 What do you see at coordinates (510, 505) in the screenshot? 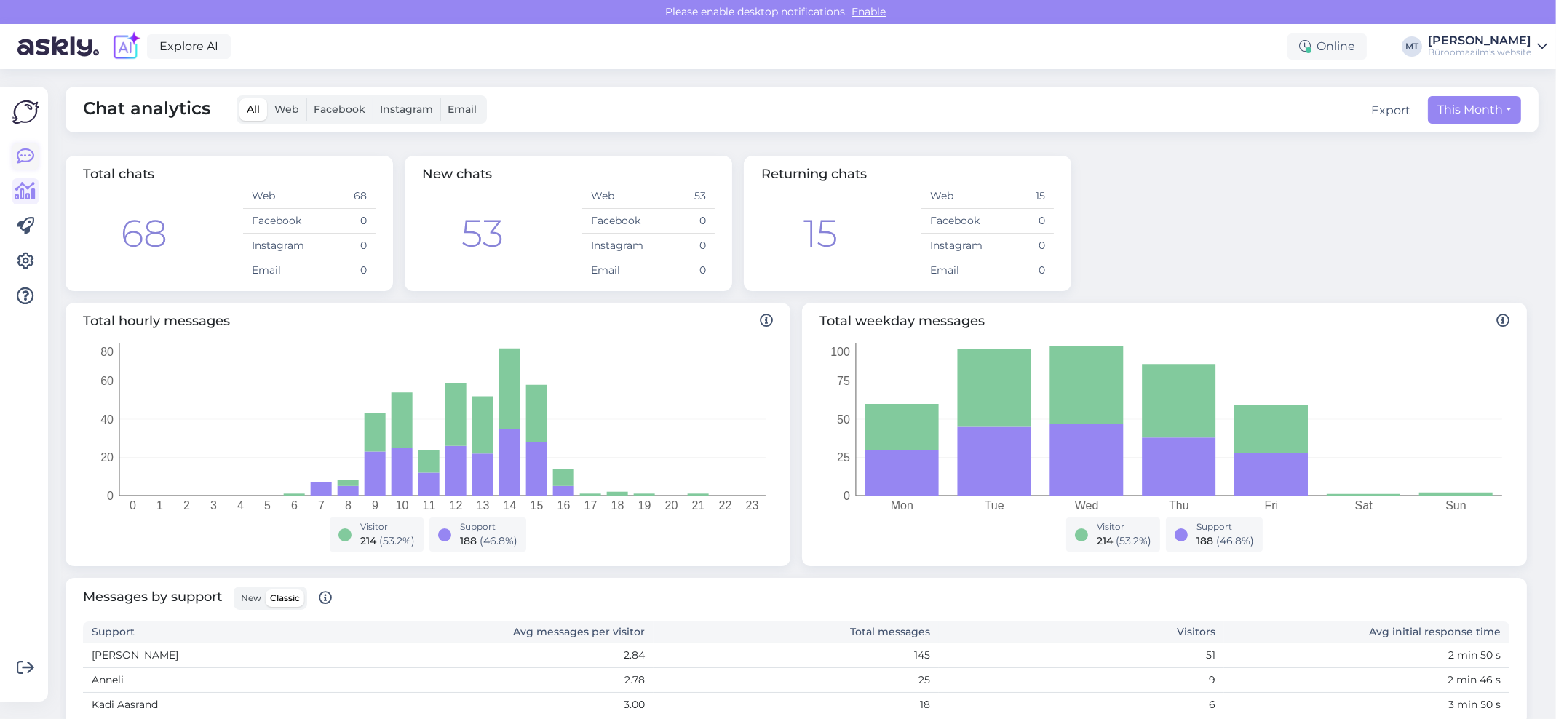
I see `tspan: 14` at bounding box center [510, 505].